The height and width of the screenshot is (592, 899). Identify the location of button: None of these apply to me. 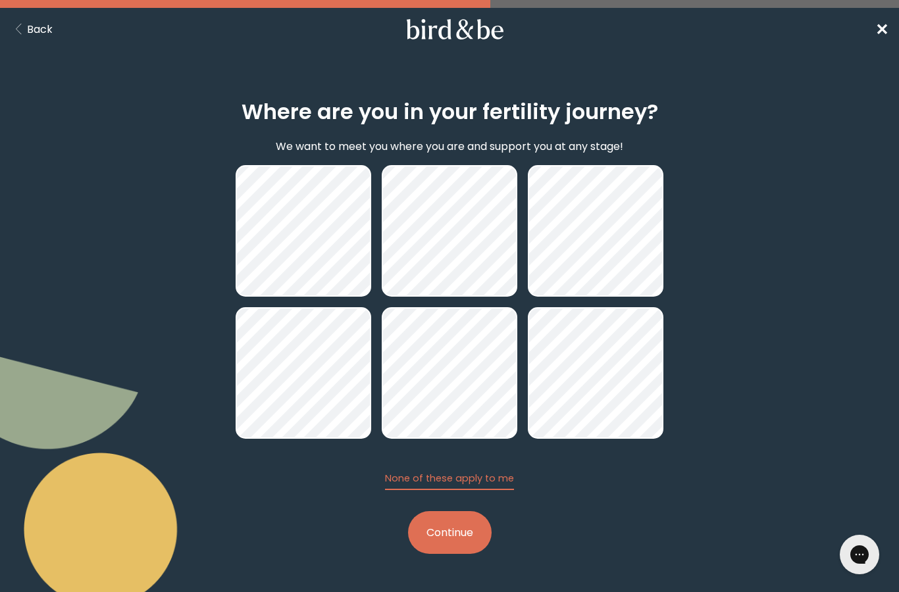
(450, 481).